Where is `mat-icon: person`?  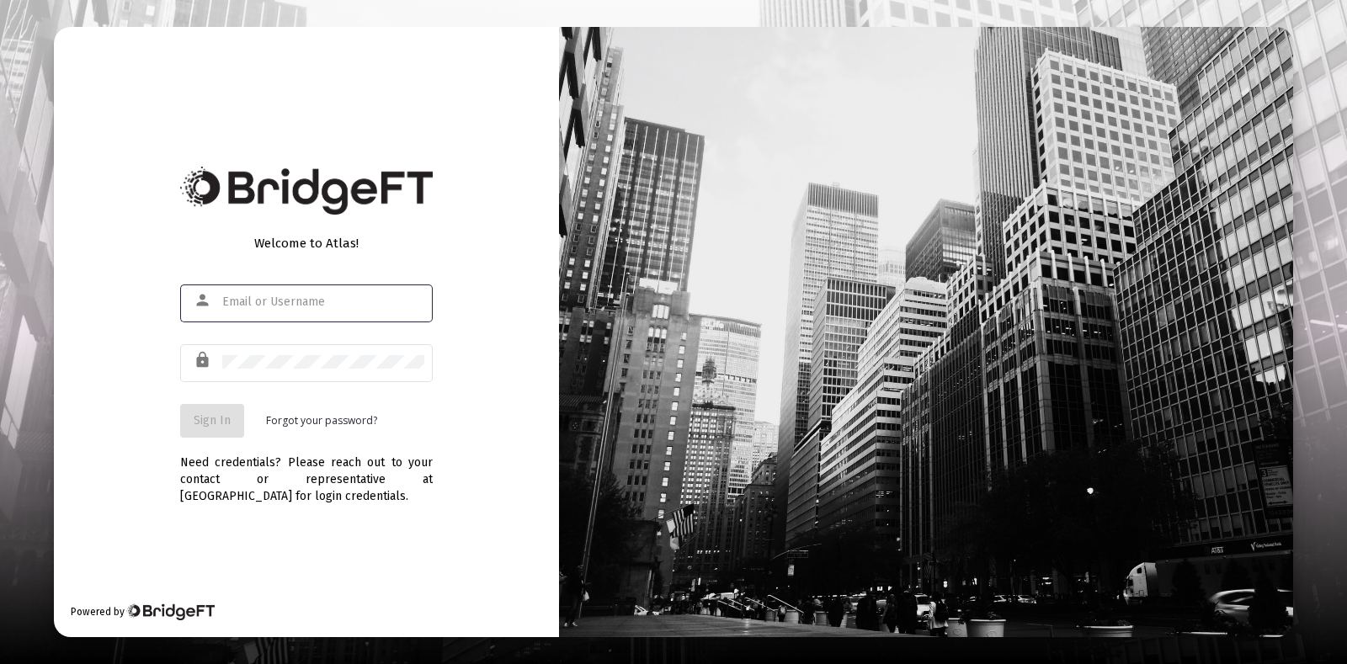
mat-icon: person is located at coordinates (204, 301).